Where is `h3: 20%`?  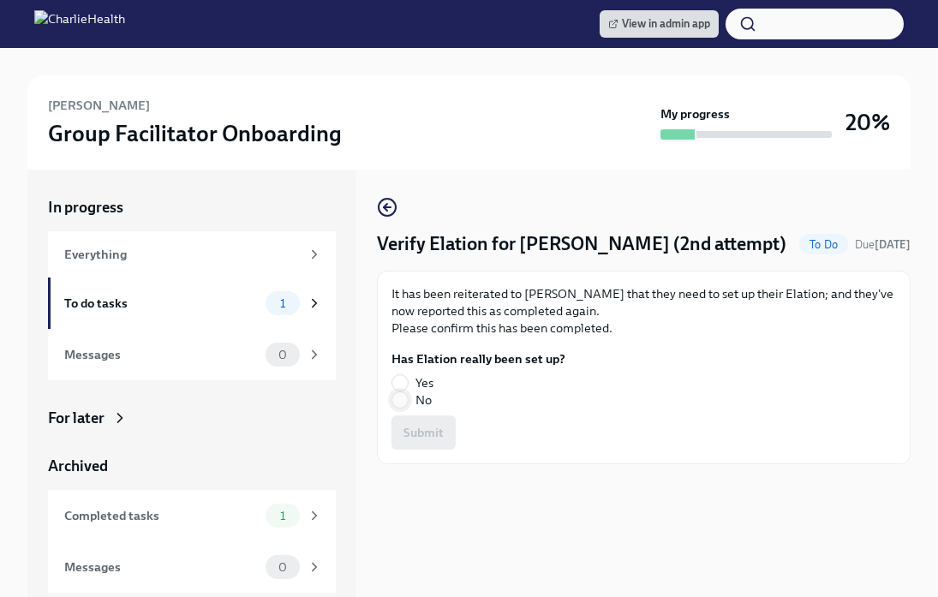
h3: 20% is located at coordinates (868, 123).